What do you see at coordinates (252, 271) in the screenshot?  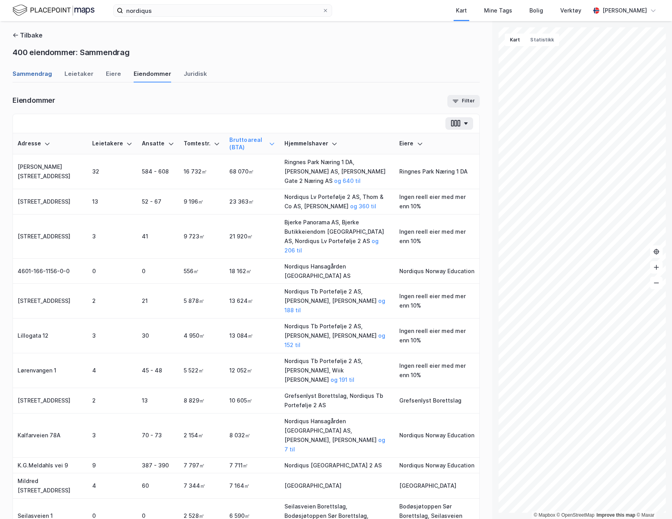 I see `td: 18 162㎡` at bounding box center [252, 271].